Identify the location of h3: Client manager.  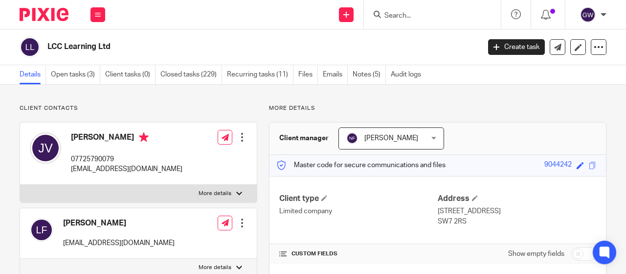
(304, 138).